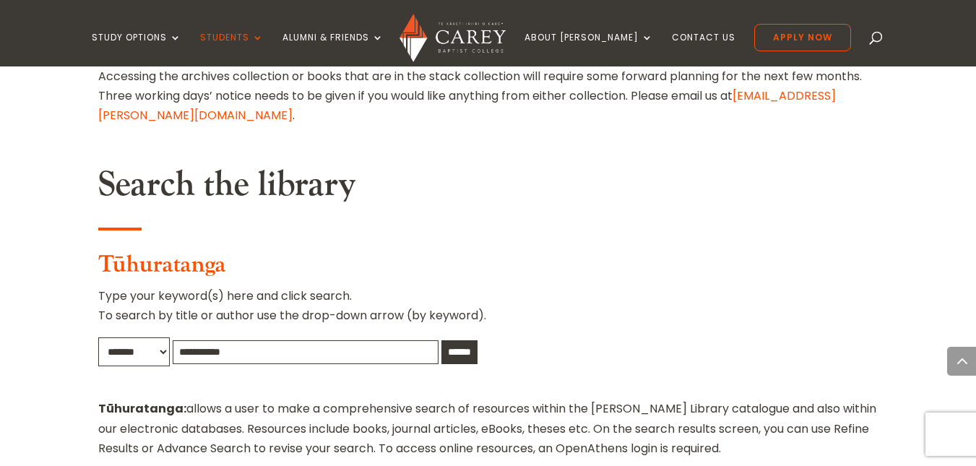 This screenshot has height=466, width=976. Describe the element at coordinates (232, 49) in the screenshot. I see `a: Students` at that location.